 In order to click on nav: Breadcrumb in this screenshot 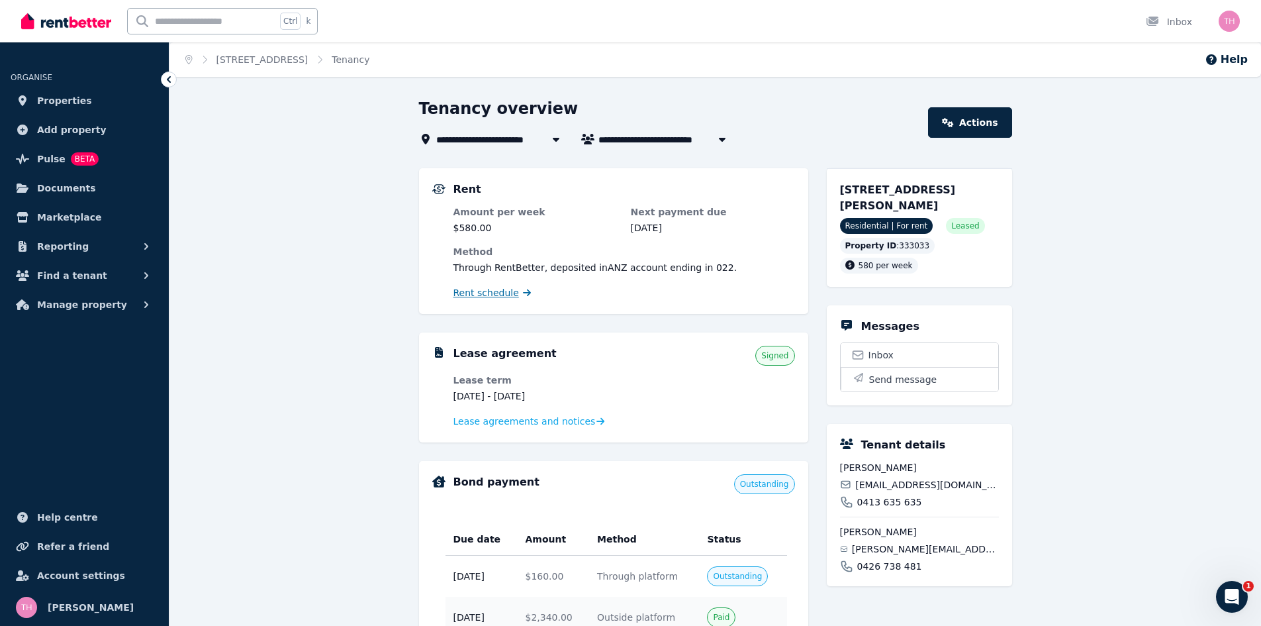, I will do `click(277, 60)`.